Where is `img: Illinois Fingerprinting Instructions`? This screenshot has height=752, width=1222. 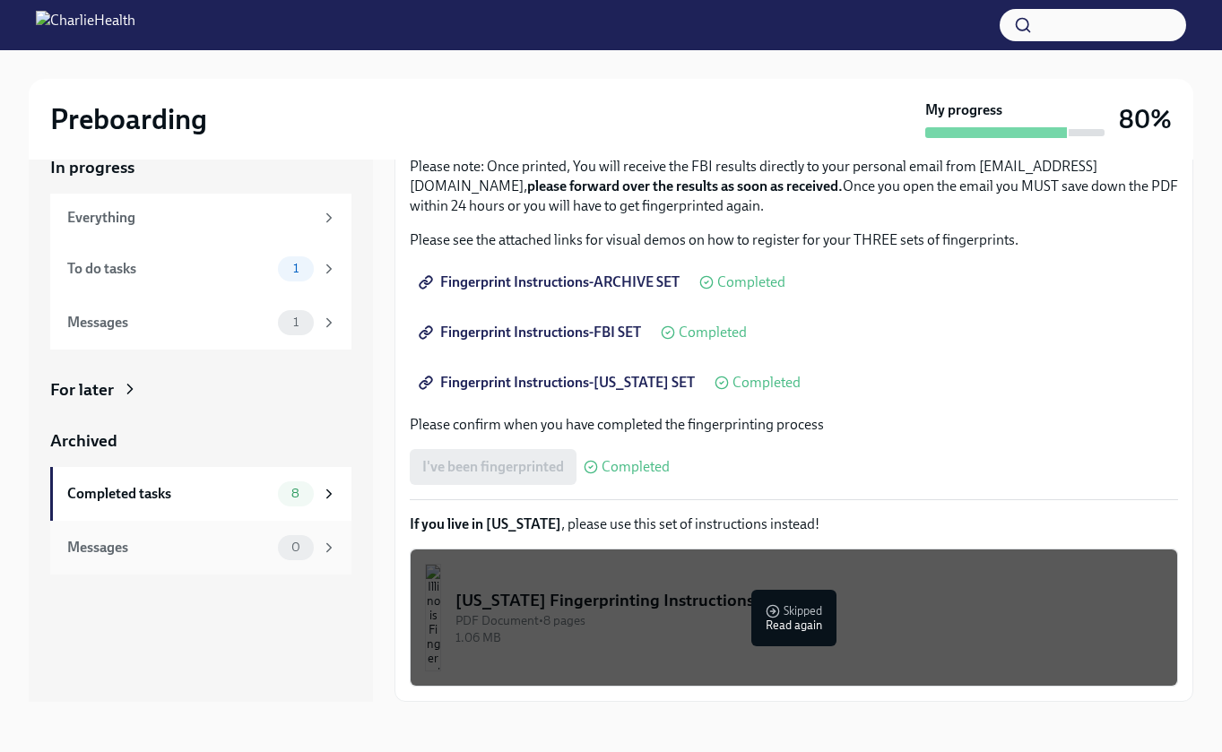
img: Illinois Fingerprinting Instructions is located at coordinates (433, 618).